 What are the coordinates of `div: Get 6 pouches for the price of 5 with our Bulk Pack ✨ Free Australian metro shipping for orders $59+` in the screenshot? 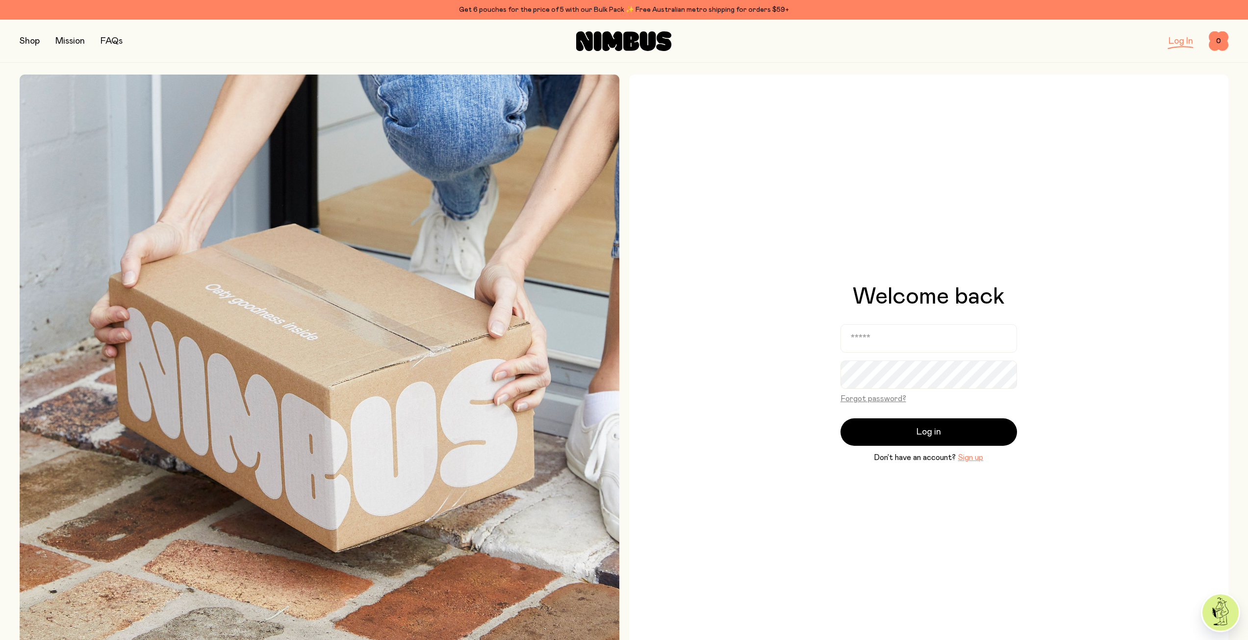 It's located at (624, 10).